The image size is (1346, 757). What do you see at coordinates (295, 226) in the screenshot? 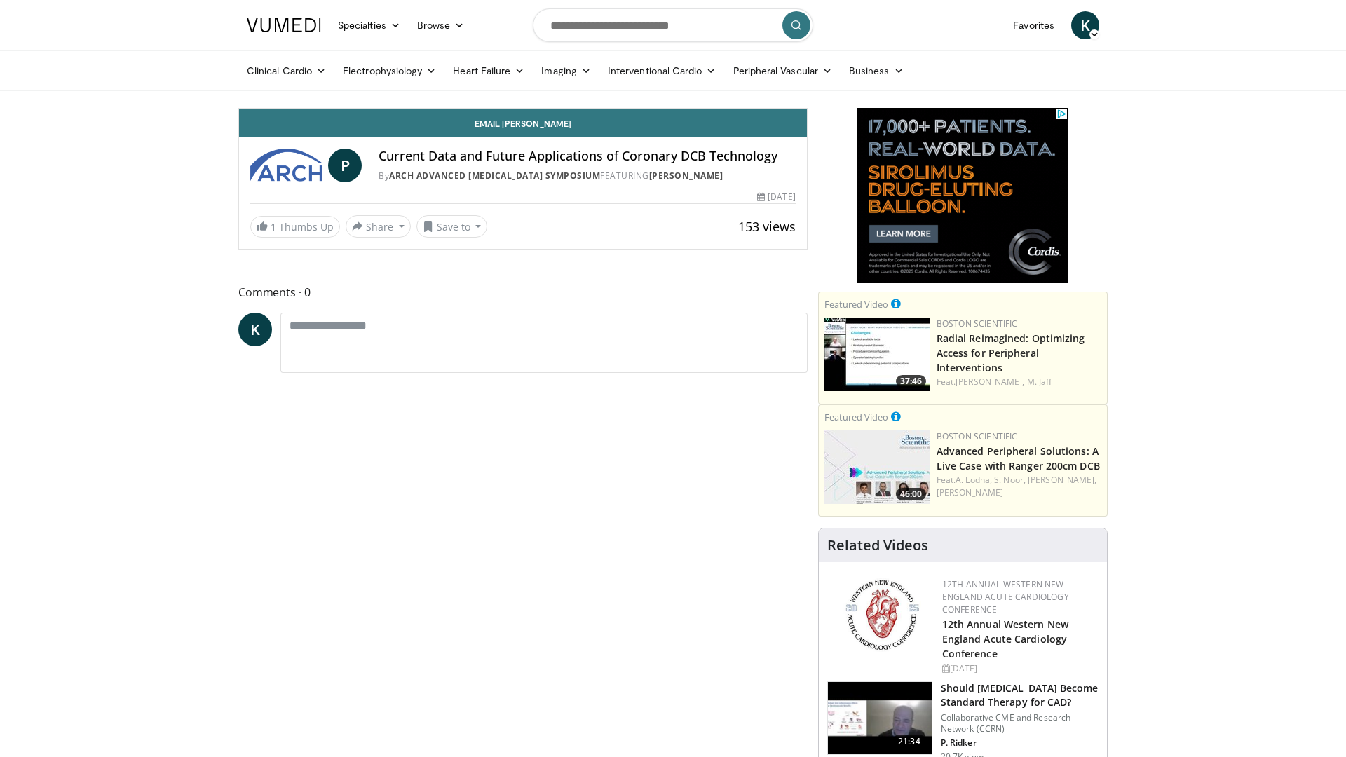
I see `a: 1 Thumbs Up` at bounding box center [295, 226].